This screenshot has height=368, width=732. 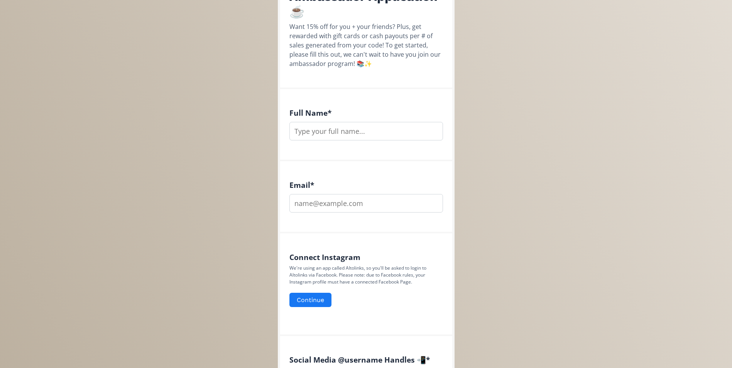 What do you see at coordinates (366, 275) in the screenshot?
I see `p: We're using an app called Altolinks, so you'll be asked to login to Altolinks via Facebook. Pleas...` at bounding box center [366, 275].